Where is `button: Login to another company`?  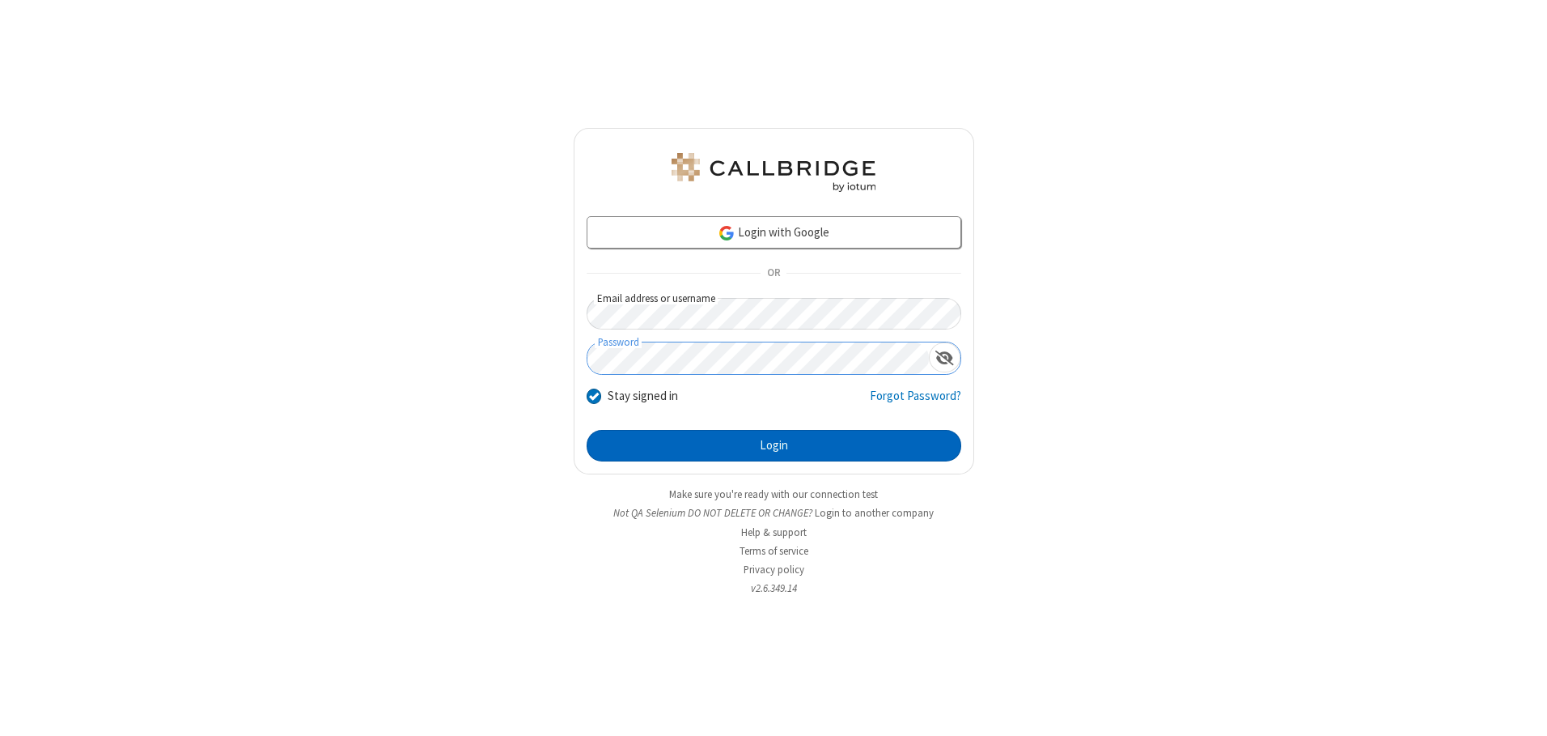 button: Login to another company is located at coordinates (874, 512).